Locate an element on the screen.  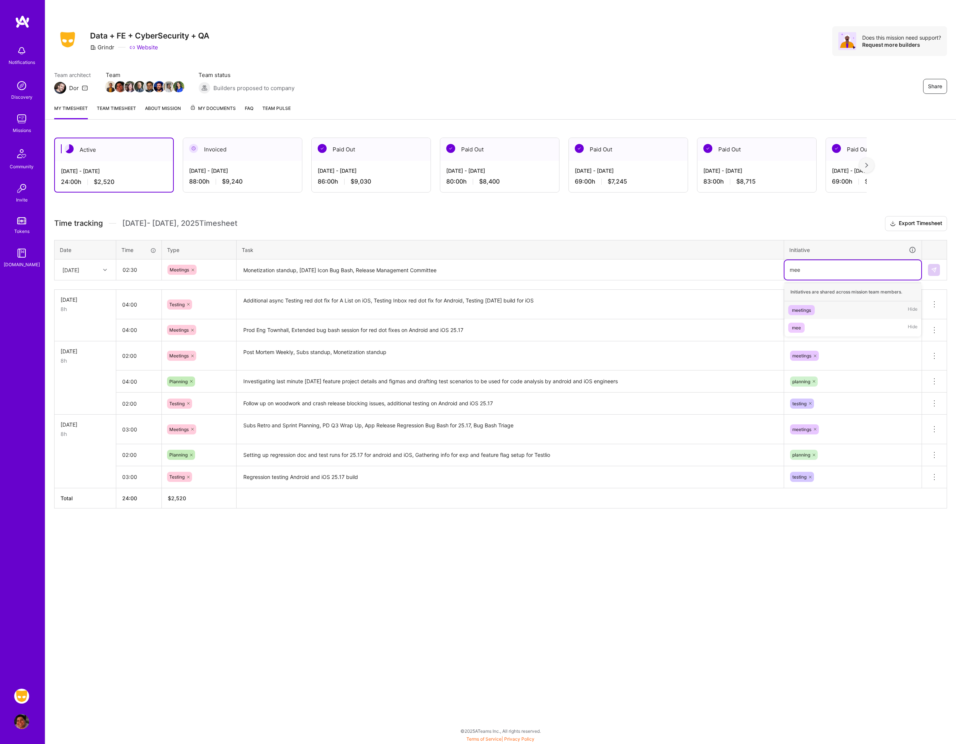
th: Date is located at coordinates (85, 250).